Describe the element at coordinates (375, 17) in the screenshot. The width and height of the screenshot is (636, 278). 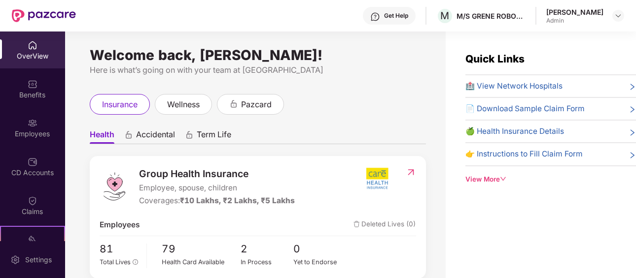
I see `img: svg+xml;base64,PHN2ZyBpZD0iSGVscC0zMngzMiIgeG1sbnM9Imh0dHA6Ly93d3cudzMub3JnLzIwMDAvc3ZnIiB3aWR0aD...` at that location.